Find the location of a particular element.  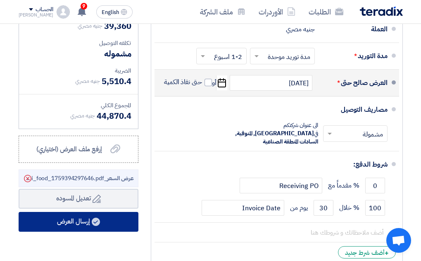

span: English is located at coordinates (110, 12).